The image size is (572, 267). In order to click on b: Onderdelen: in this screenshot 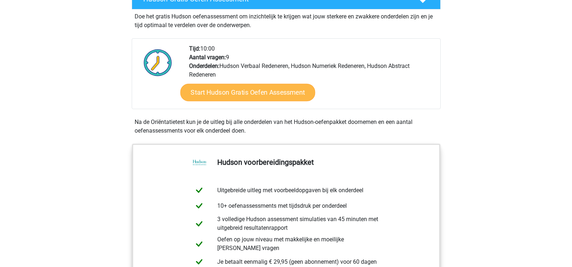, I will do `click(204, 66)`.